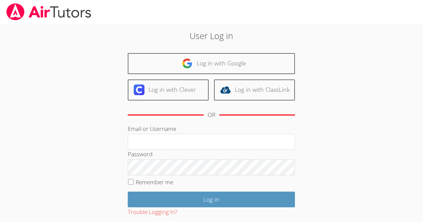 This screenshot has width=423, height=222. What do you see at coordinates (153, 212) in the screenshot?
I see `button: Trouble Logging In?` at bounding box center [153, 212].